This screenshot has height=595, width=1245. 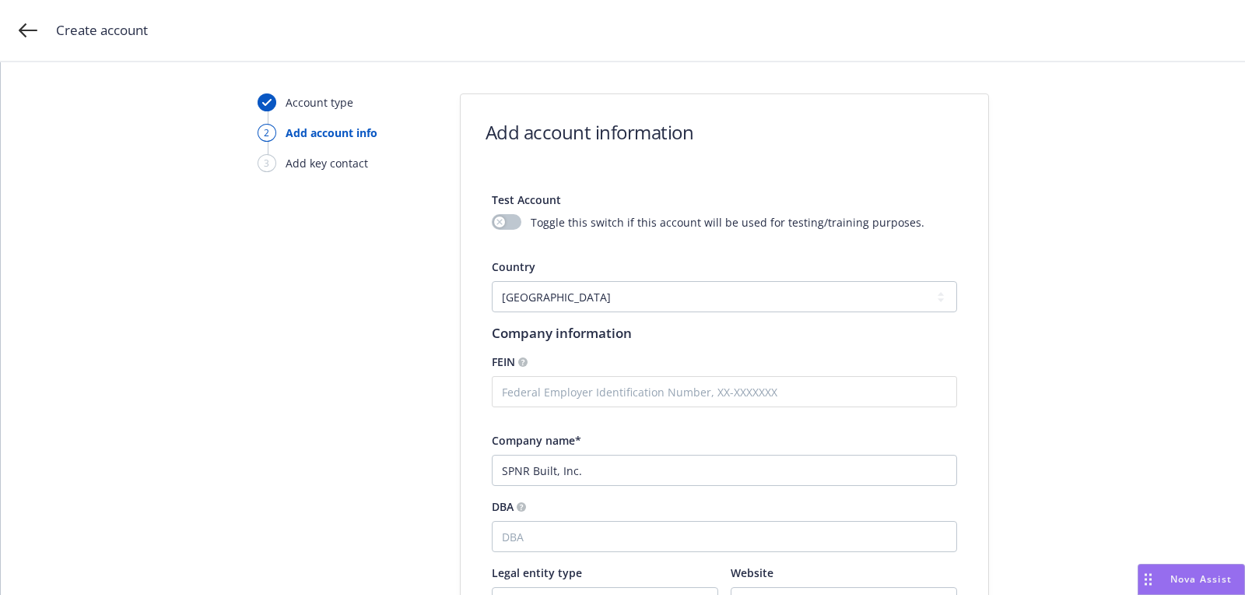 What do you see at coordinates (725, 391) in the screenshot?
I see `input: Federal Employer Identification Number, XX-XXXXXXX` at bounding box center [725, 391].